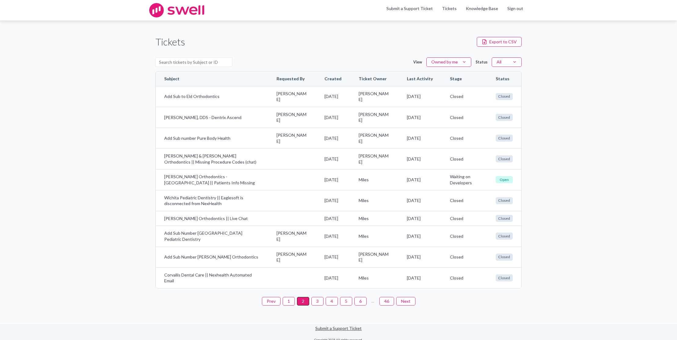  I want to click on ul: Main menu, so click(455, 10).